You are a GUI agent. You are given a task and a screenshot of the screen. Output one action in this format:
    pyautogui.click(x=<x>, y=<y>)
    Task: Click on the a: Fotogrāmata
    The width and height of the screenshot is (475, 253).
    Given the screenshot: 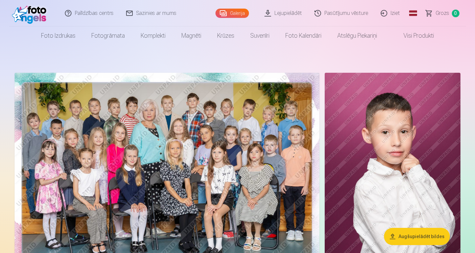 What is the action you would take?
    pyautogui.click(x=108, y=36)
    